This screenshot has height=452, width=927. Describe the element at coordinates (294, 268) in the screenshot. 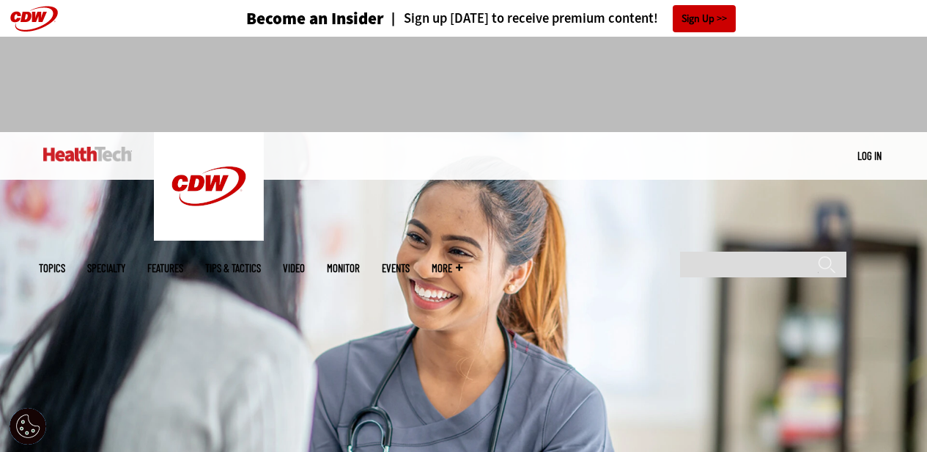

I see `a: Video` at that location.